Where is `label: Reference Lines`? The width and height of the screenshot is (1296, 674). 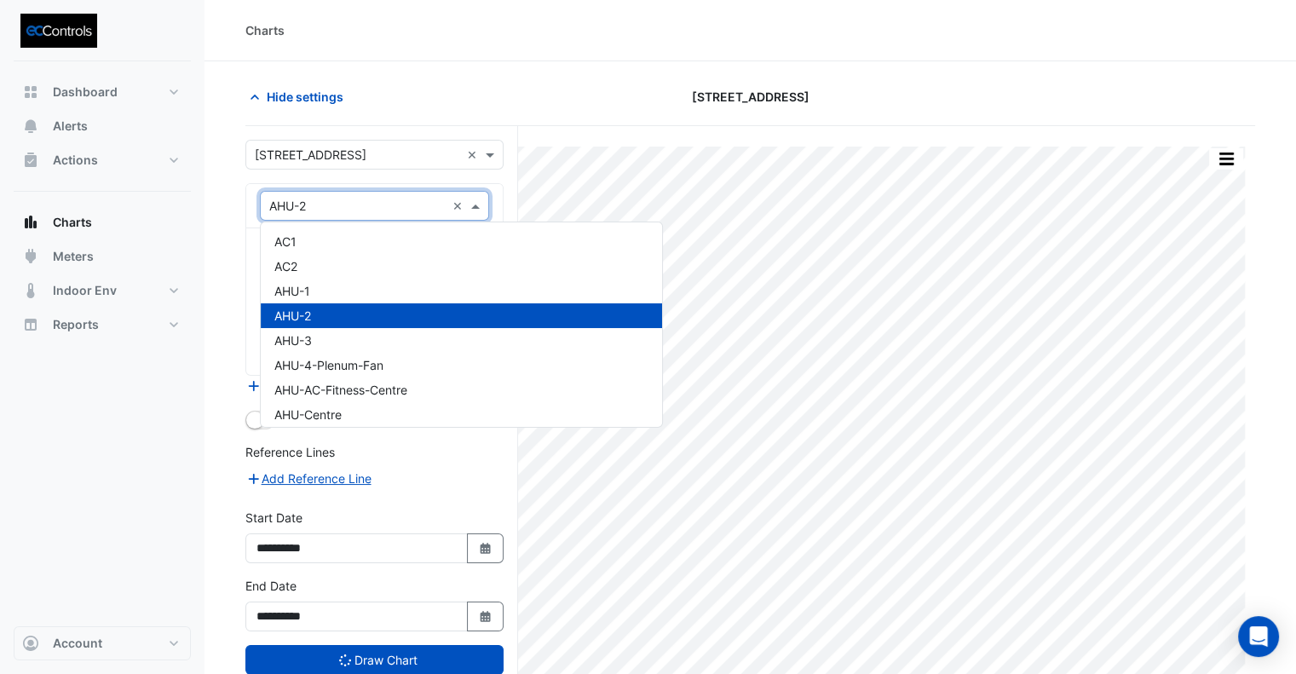 label: Reference Lines is located at coordinates (290, 452).